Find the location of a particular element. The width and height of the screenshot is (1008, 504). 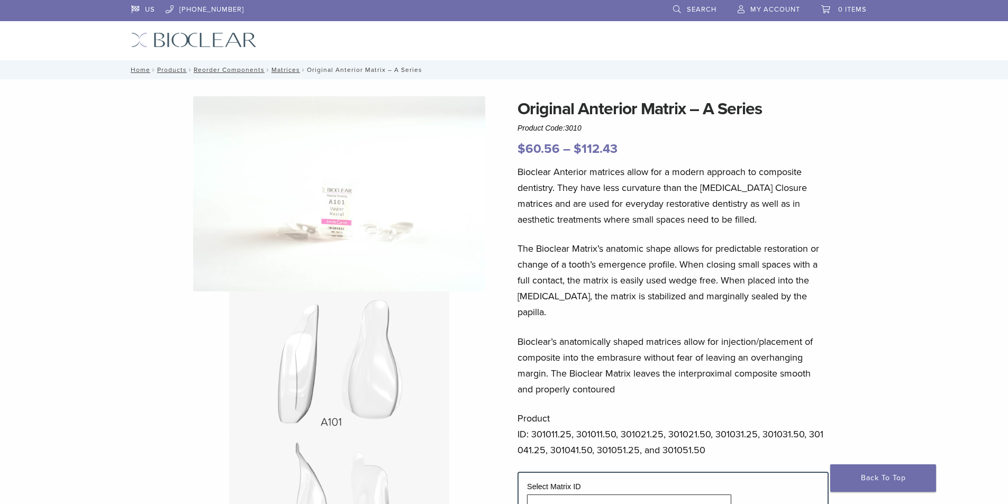

span: My Account is located at coordinates (775, 10).